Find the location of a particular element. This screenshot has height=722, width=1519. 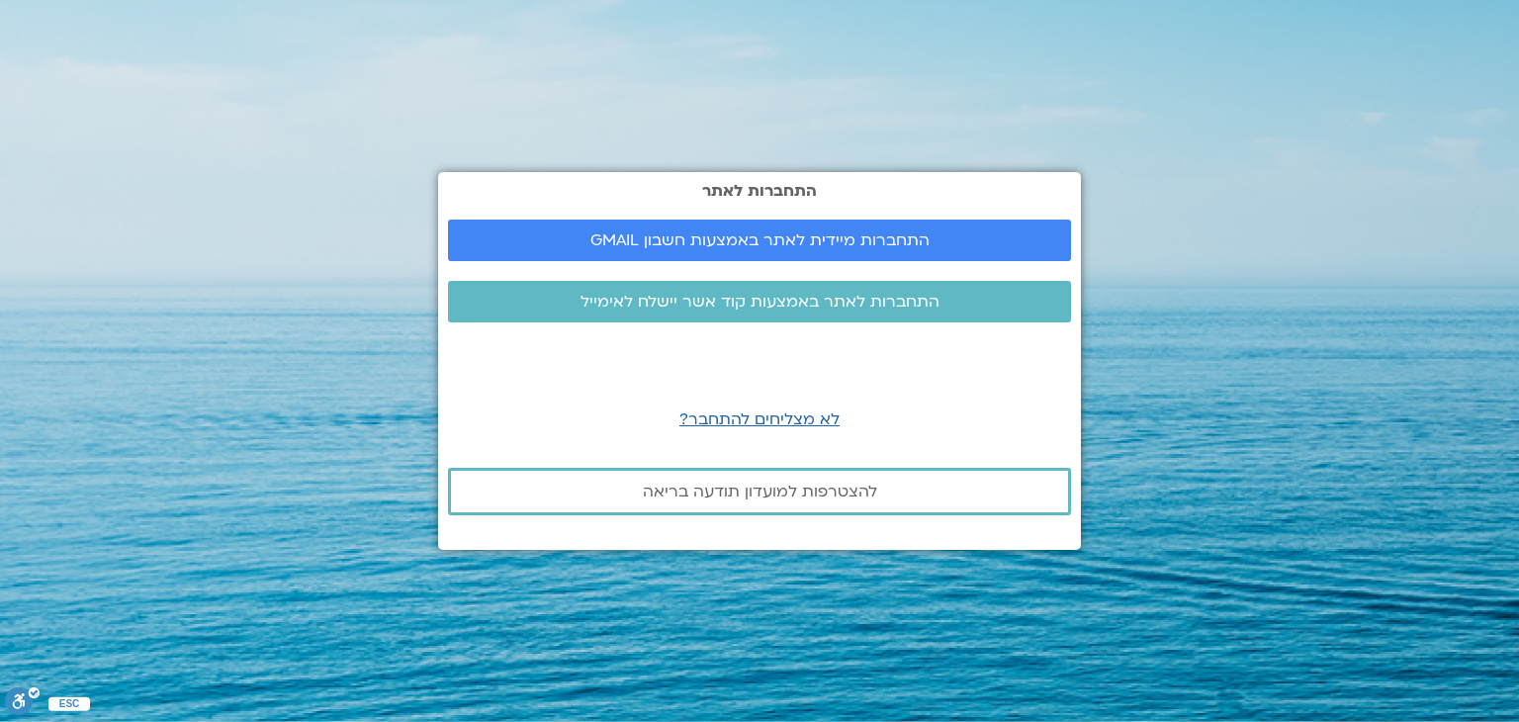

a: התחברות מיידית לאתר באמצעות חשבון GMAIL is located at coordinates (759, 240).